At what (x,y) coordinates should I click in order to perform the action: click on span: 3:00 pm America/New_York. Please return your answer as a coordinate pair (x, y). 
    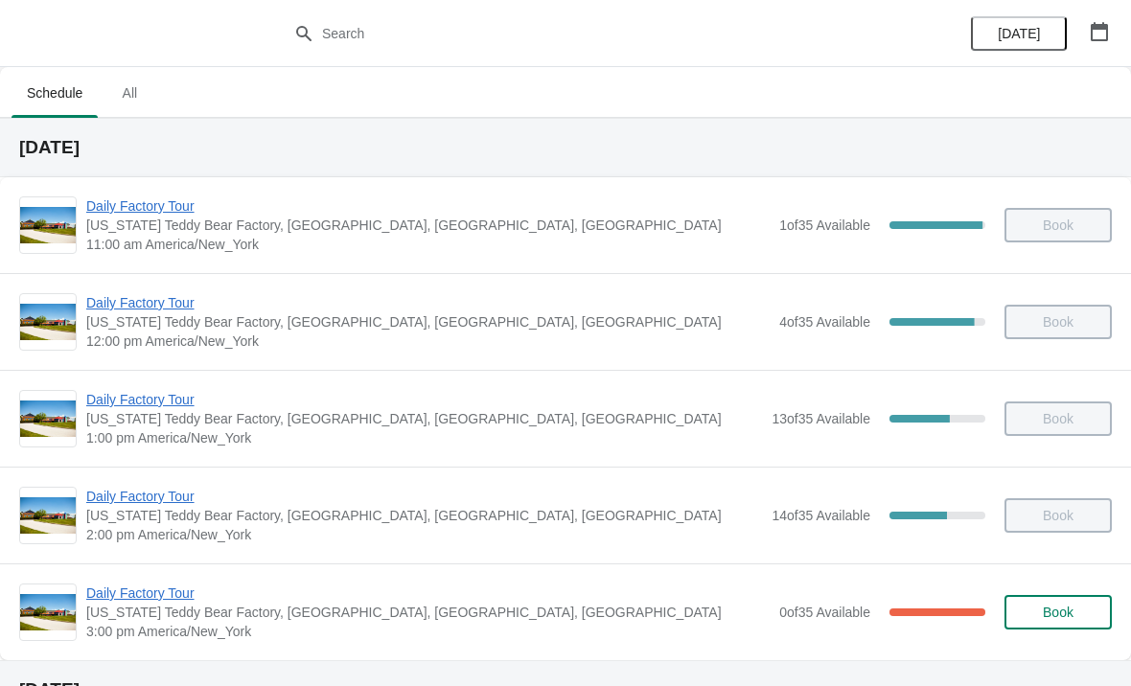
    Looking at the image, I should click on (428, 632).